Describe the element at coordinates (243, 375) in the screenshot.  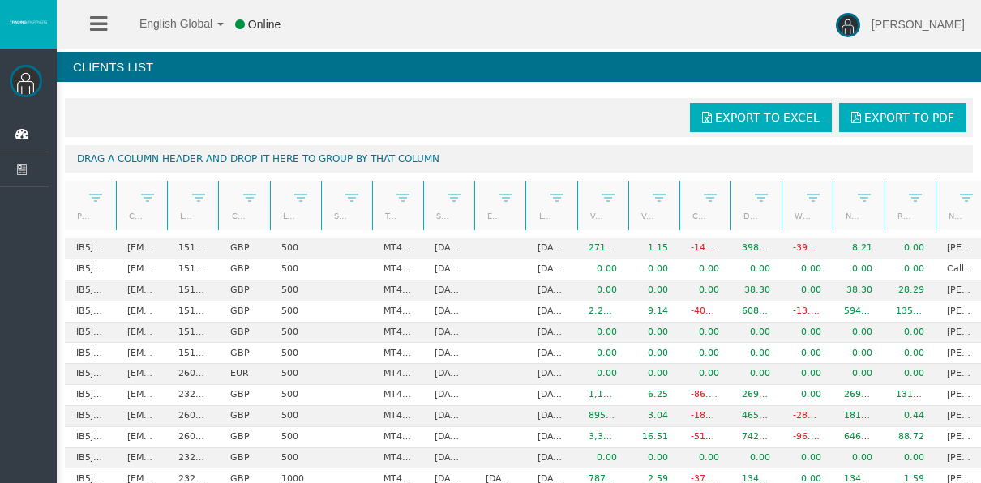
I see `td: EUR` at that location.